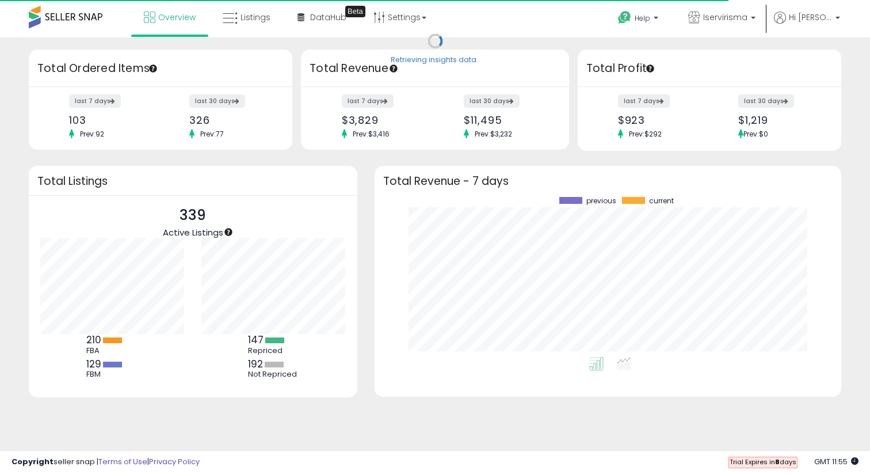  I want to click on span: Prev: 92, so click(92, 134).